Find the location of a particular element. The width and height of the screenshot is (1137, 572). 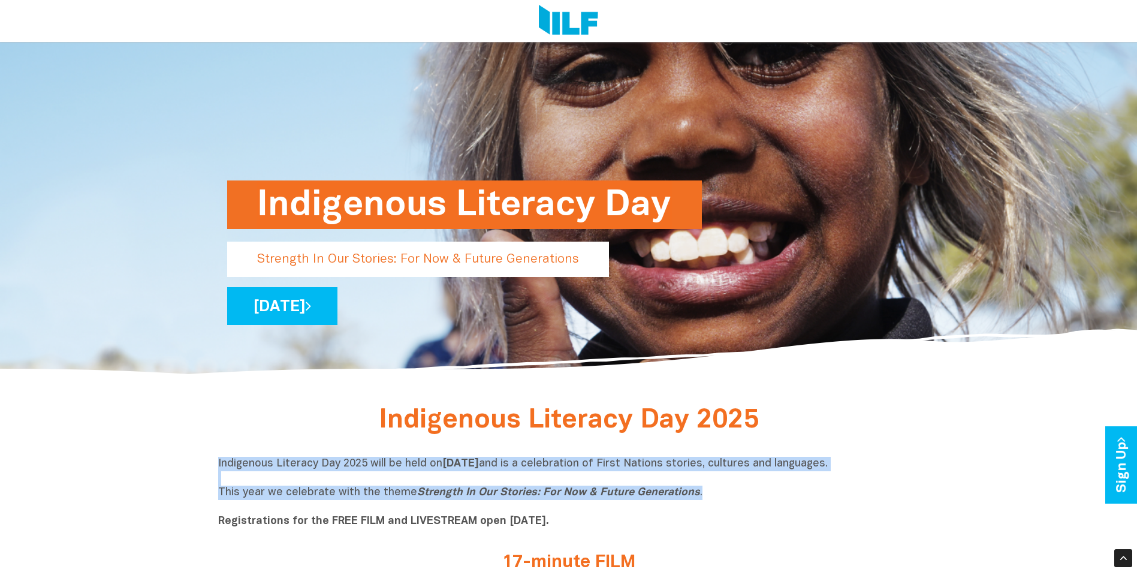

h1: Indigenous Literacy Day is located at coordinates (464, 204).